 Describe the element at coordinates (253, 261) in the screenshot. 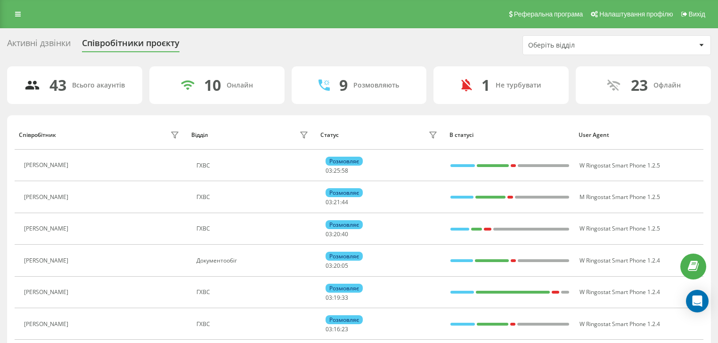

I see `div: Документообіг` at that location.